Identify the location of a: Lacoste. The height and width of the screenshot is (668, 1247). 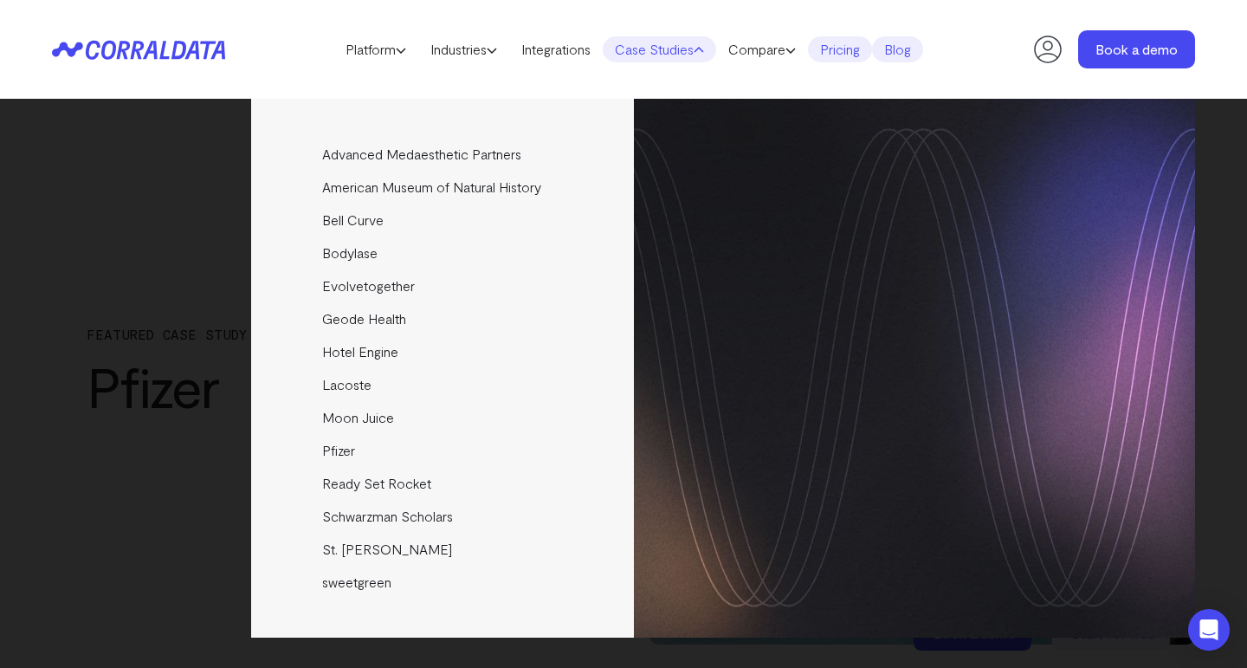
(443, 384).